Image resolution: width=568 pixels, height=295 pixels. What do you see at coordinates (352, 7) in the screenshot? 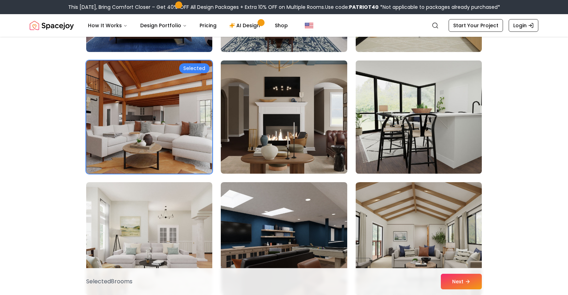
I see `span: Use code:` at bounding box center [352, 7].